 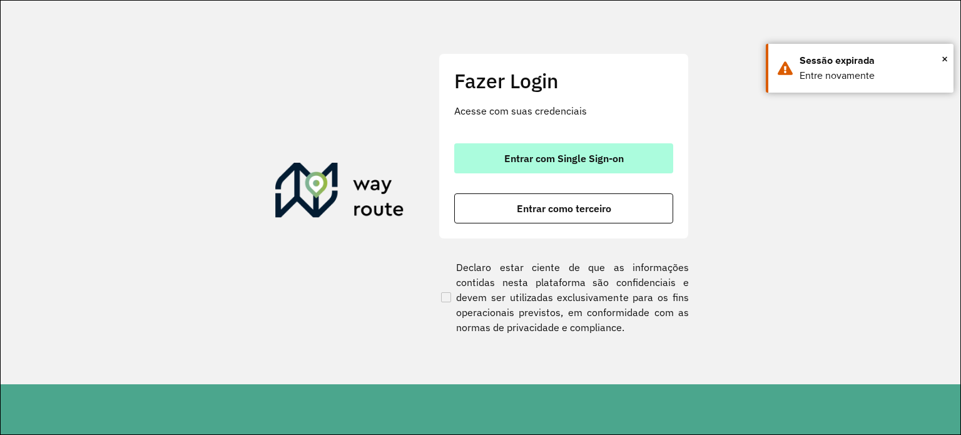 What do you see at coordinates (871, 76) in the screenshot?
I see `div: Entre novamente` at bounding box center [871, 76].